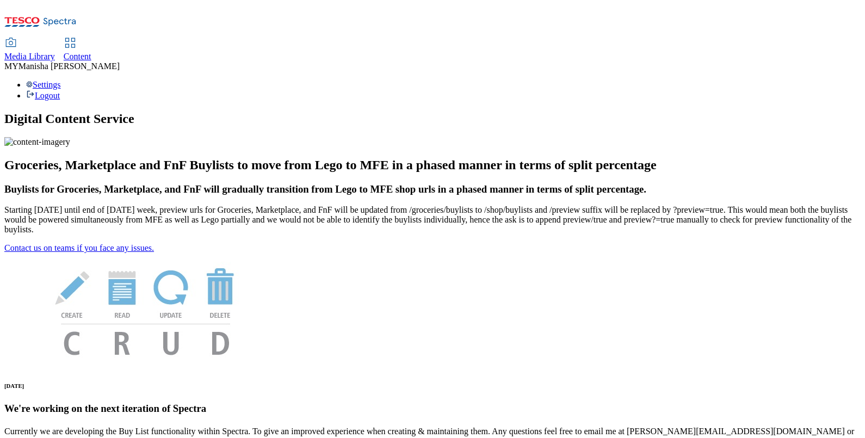 This screenshot has height=438, width=865. Describe the element at coordinates (79, 248) in the screenshot. I see `a: Contact us on teams if you face any issues.` at that location.